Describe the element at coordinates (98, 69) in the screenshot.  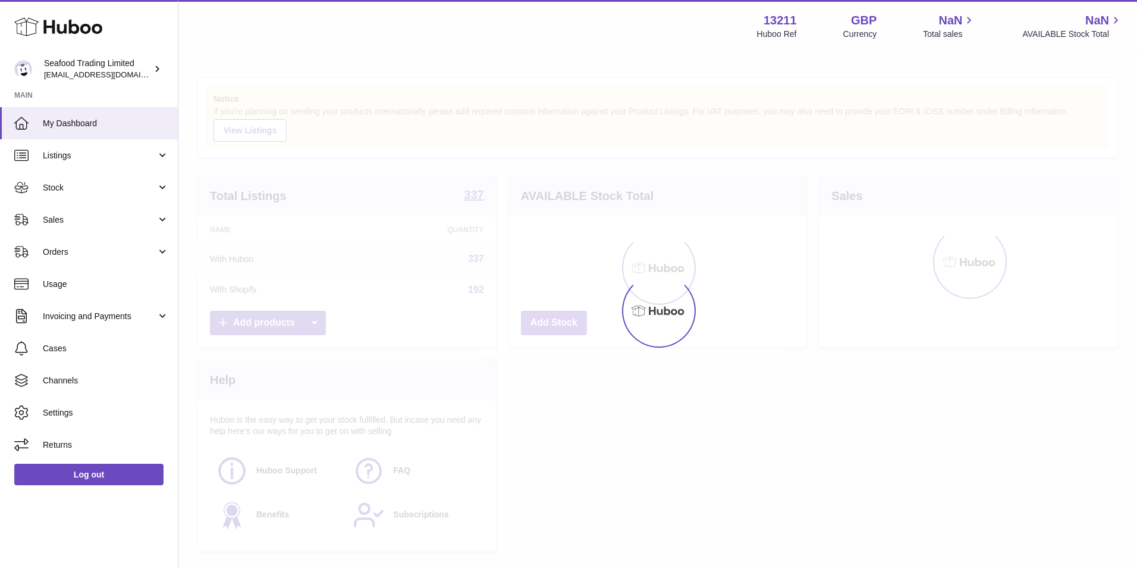
I see `div: Seafood Trading Limited` at that location.